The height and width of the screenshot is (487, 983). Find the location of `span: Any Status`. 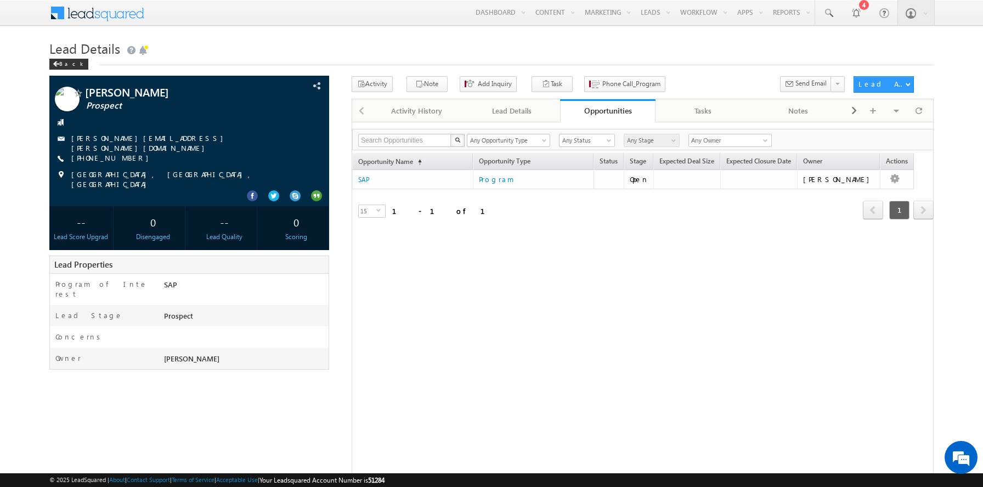

span: Any Status is located at coordinates (585, 140).